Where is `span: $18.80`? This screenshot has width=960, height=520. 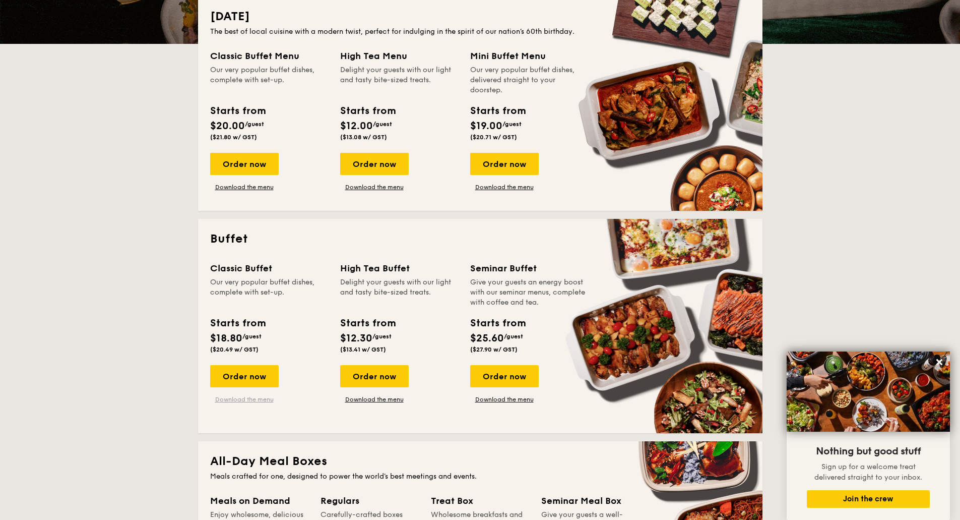
span: $18.80 is located at coordinates (226, 338).